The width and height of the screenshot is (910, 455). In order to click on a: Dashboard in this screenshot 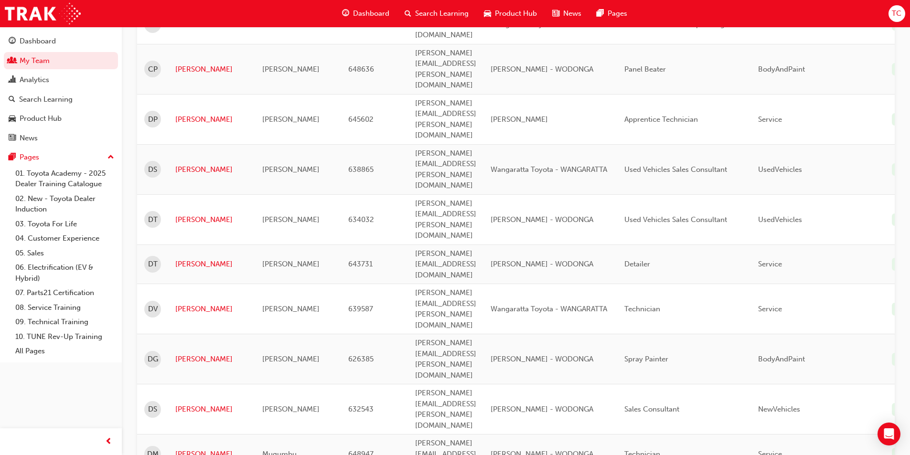, I will do `click(61, 41)`.